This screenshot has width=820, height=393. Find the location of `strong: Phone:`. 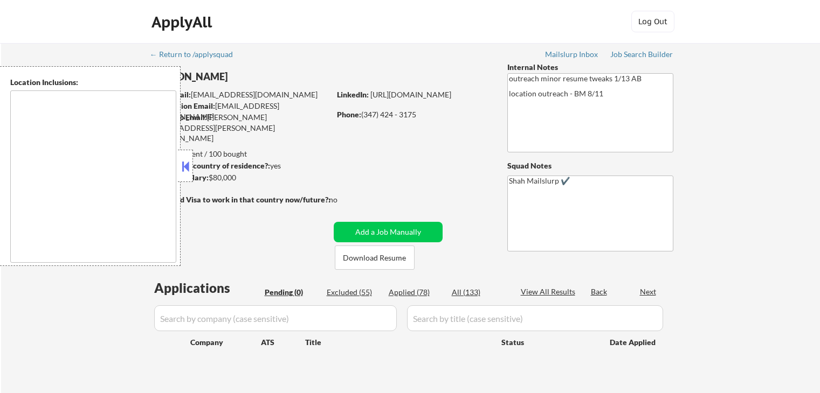

strong: Phone: is located at coordinates (349, 114).